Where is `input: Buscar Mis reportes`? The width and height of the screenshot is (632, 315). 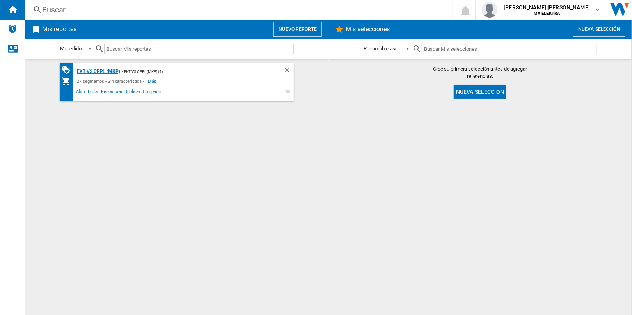 input: Buscar Mis reportes is located at coordinates (199, 49).